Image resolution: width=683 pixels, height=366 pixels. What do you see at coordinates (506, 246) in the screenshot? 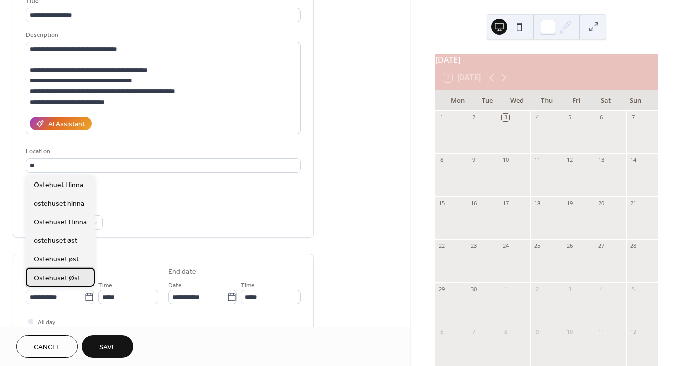
I see `div: 24` at bounding box center [506, 246].